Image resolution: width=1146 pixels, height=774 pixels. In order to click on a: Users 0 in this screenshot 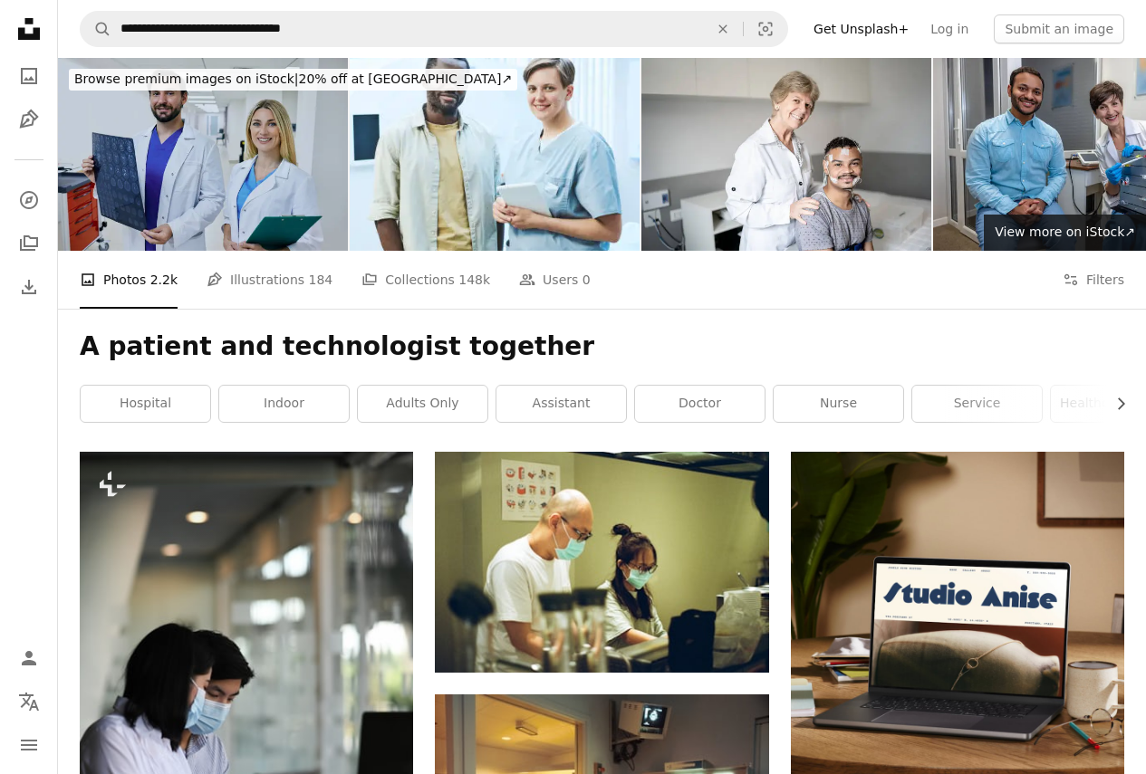, I will do `click(554, 280)`.